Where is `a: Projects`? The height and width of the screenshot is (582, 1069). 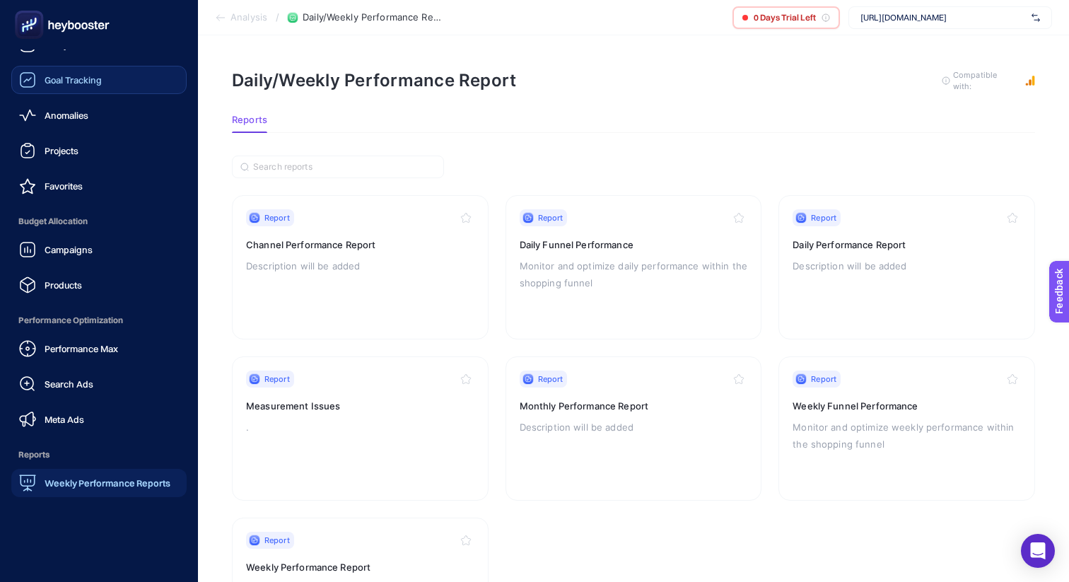
a: Projects is located at coordinates (99, 151).